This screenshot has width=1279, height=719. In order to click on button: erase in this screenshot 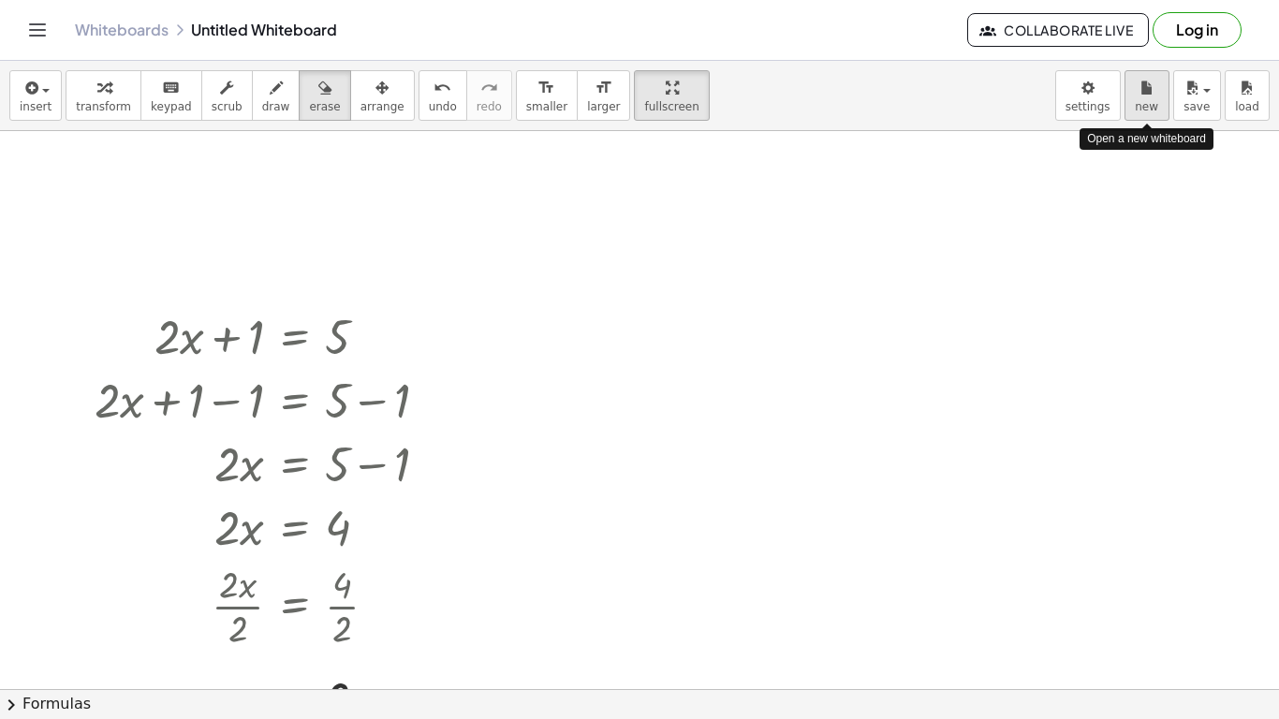, I will do `click(324, 96)`.